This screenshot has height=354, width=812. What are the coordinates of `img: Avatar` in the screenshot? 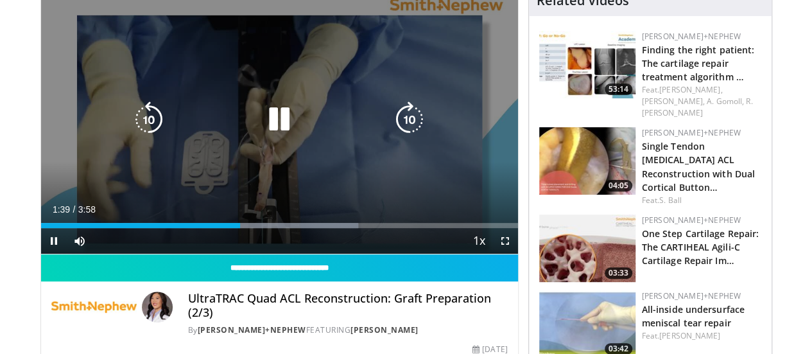 It's located at (157, 307).